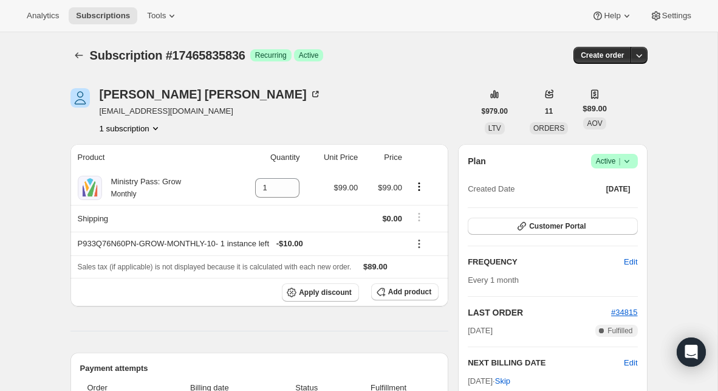 The image size is (718, 391). I want to click on span: ORDERS, so click(549, 128).